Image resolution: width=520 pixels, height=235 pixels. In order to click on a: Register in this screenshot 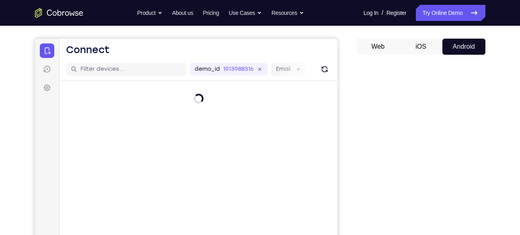, I will do `click(396, 13)`.